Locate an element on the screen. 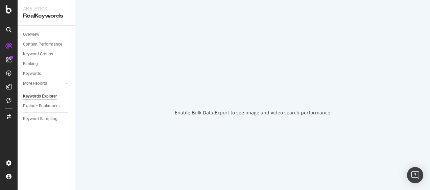 Image resolution: width=430 pixels, height=190 pixels. a: Keyword Sampling is located at coordinates (46, 119).